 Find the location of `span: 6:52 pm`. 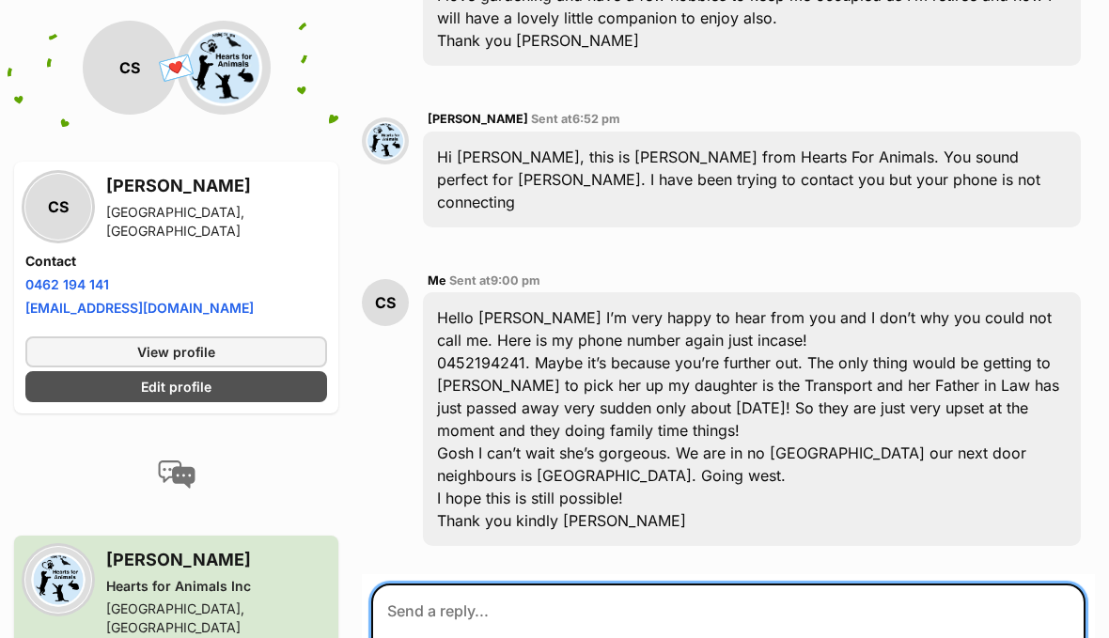

span: 6:52 pm is located at coordinates (596, 118).